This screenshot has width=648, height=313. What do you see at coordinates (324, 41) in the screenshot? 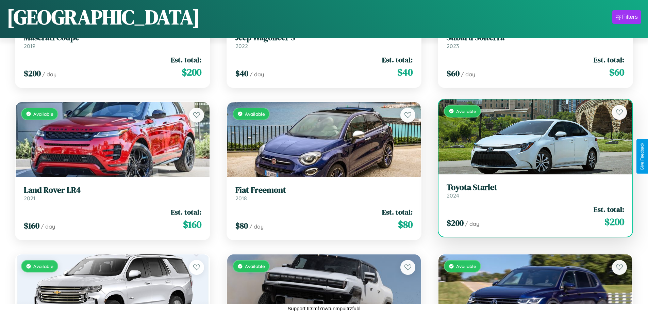
I see `a: Jeep Wagoneer S2022` at bounding box center [324, 41].